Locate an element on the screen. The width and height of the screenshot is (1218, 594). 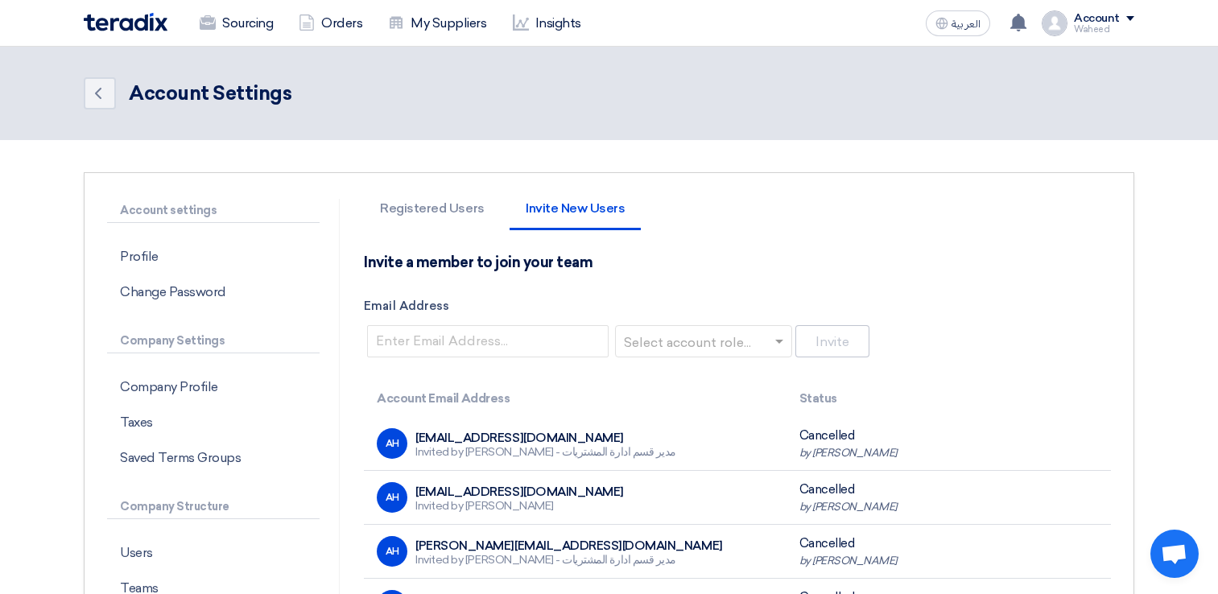
button: Invite is located at coordinates (832, 341).